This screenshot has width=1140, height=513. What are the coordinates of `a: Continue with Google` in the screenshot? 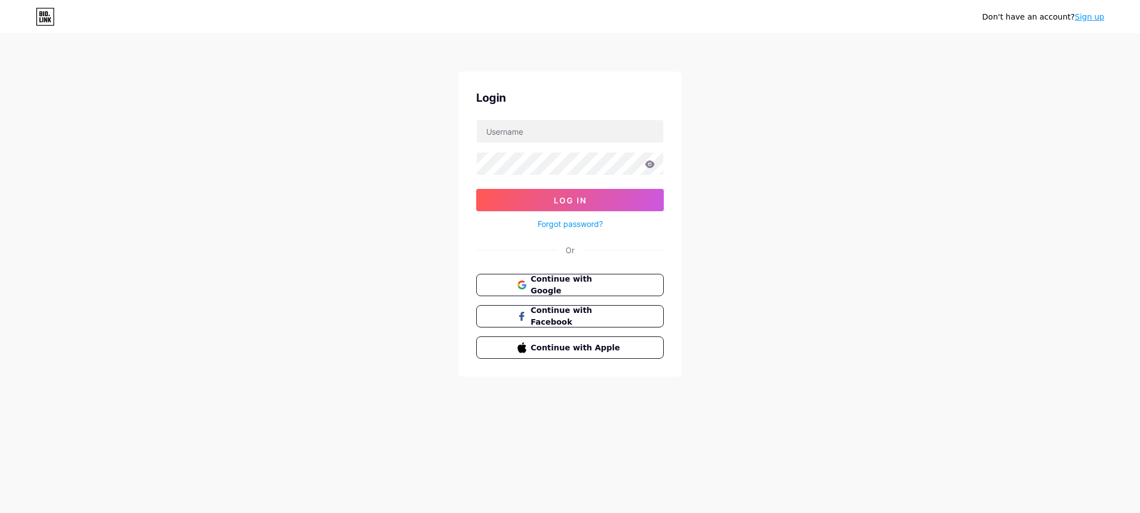 It's located at (570, 285).